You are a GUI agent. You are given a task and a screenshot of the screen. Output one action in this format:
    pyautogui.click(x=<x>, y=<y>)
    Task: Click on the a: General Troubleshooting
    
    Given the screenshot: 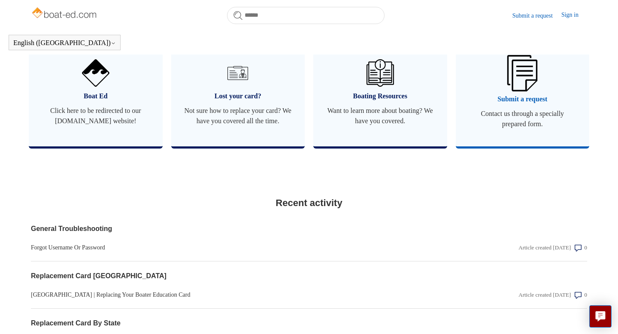 What is the action you would take?
    pyautogui.click(x=225, y=229)
    